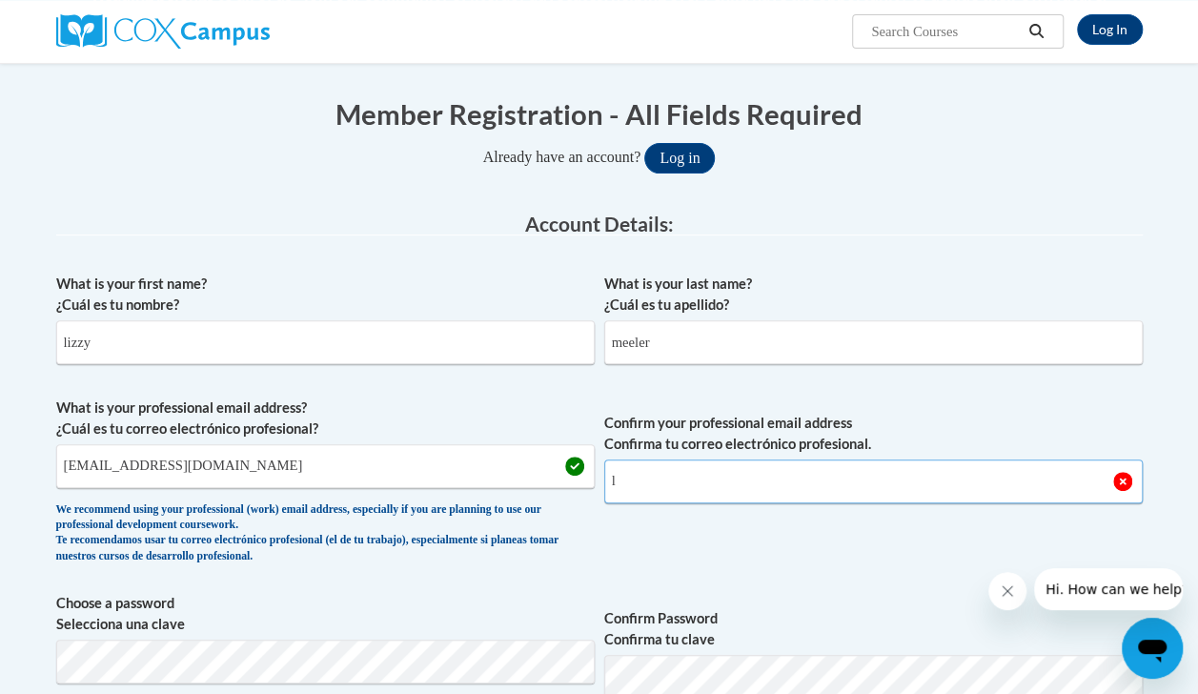 Image resolution: width=1198 pixels, height=694 pixels. Describe the element at coordinates (873, 294) in the screenshot. I see `label: What is your last name? ¿Cuál es tu apellido?` at that location.